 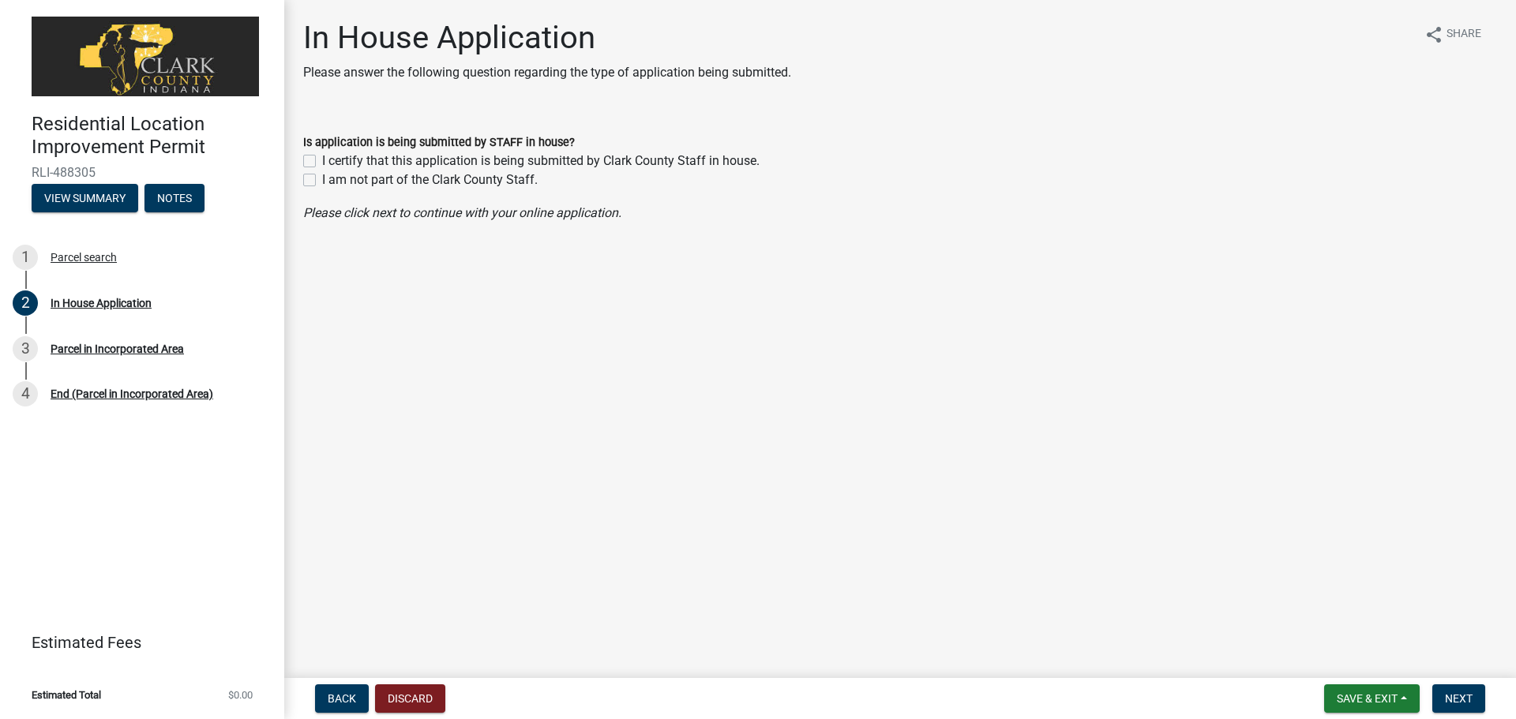 What do you see at coordinates (342, 699) in the screenshot?
I see `span: Back` at bounding box center [342, 699].